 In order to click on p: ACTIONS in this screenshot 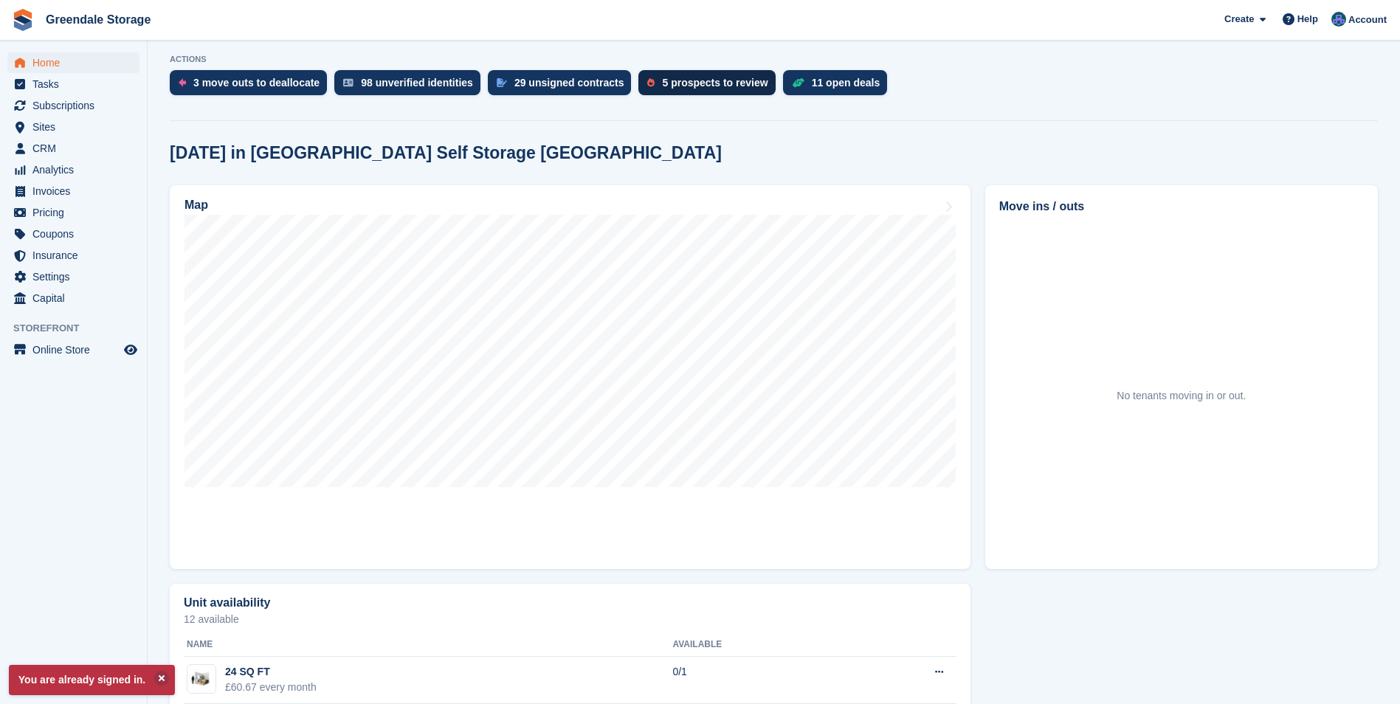, I will do `click(773, 59)`.